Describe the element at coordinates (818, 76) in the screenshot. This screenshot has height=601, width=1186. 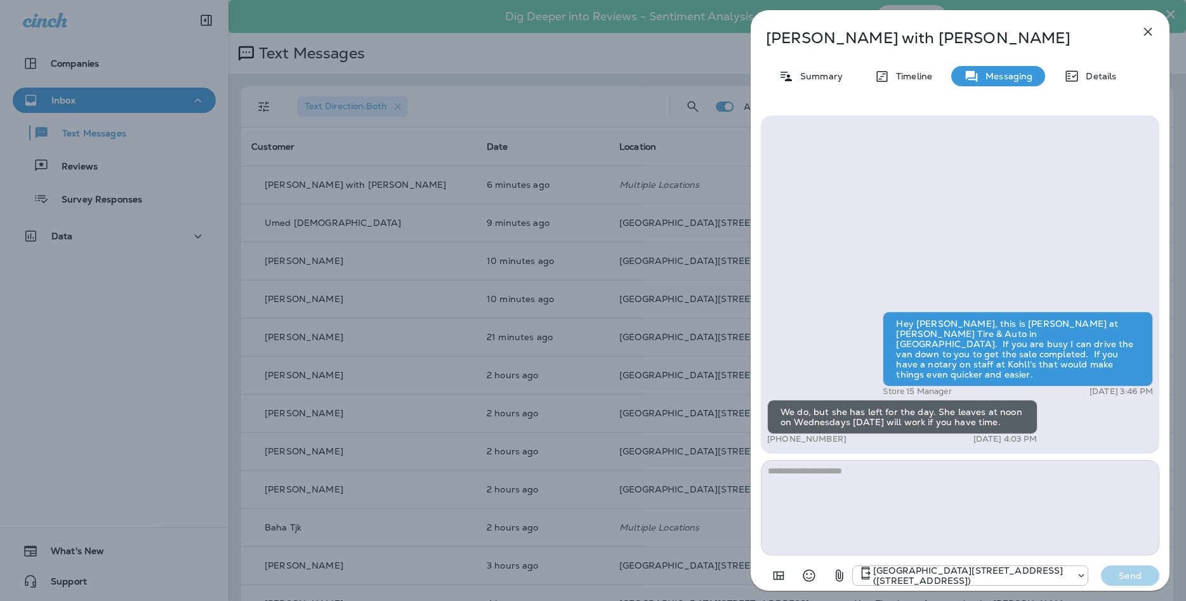
I see `p: Summary` at that location.